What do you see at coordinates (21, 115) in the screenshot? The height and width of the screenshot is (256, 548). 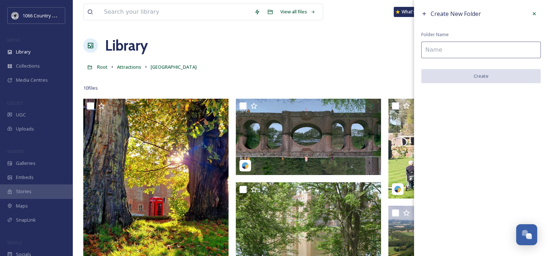 I see `span: UGC` at bounding box center [21, 115].